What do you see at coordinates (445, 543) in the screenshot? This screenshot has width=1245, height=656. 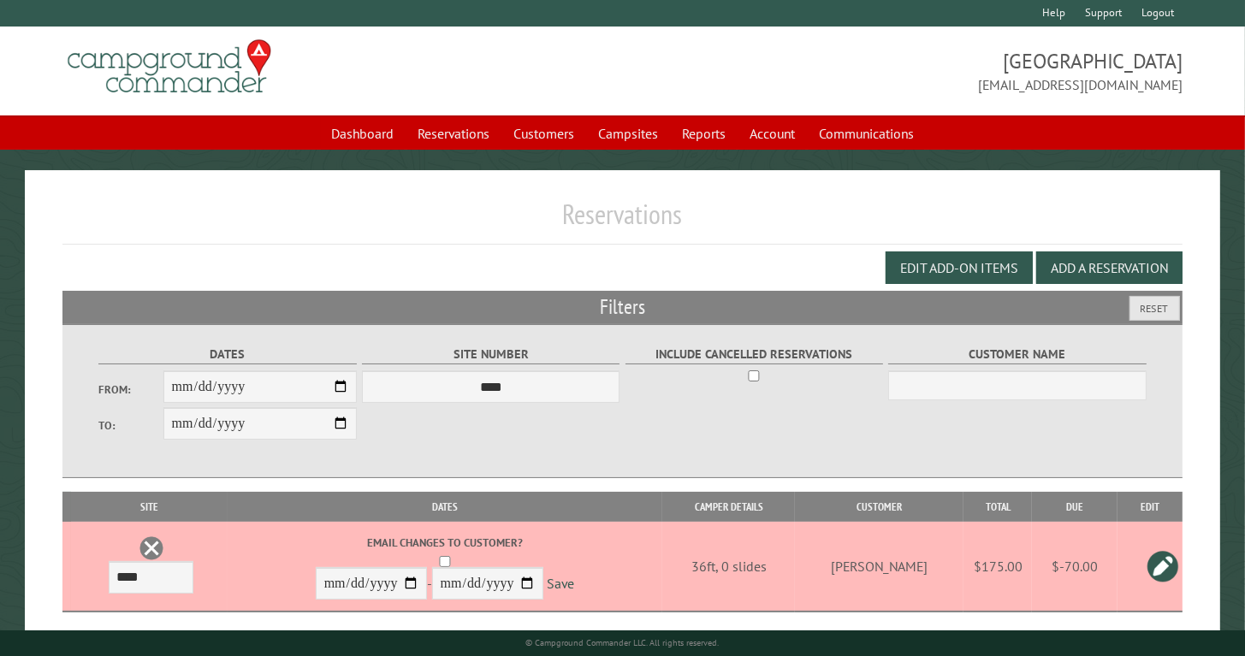 I see `label: Email changes to customer?` at bounding box center [445, 543].